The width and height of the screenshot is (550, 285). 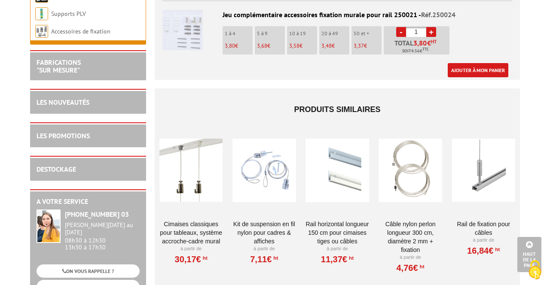 What do you see at coordinates (264, 233) in the screenshot?
I see `a: Kit de suspension en fil nylon pour cadres & affiches` at bounding box center [264, 233].